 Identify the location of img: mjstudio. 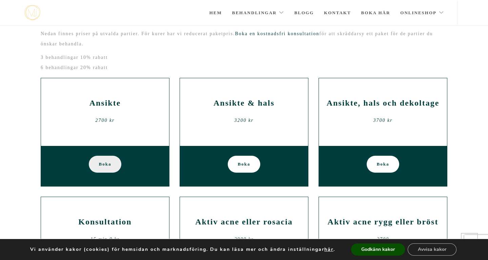
(32, 13).